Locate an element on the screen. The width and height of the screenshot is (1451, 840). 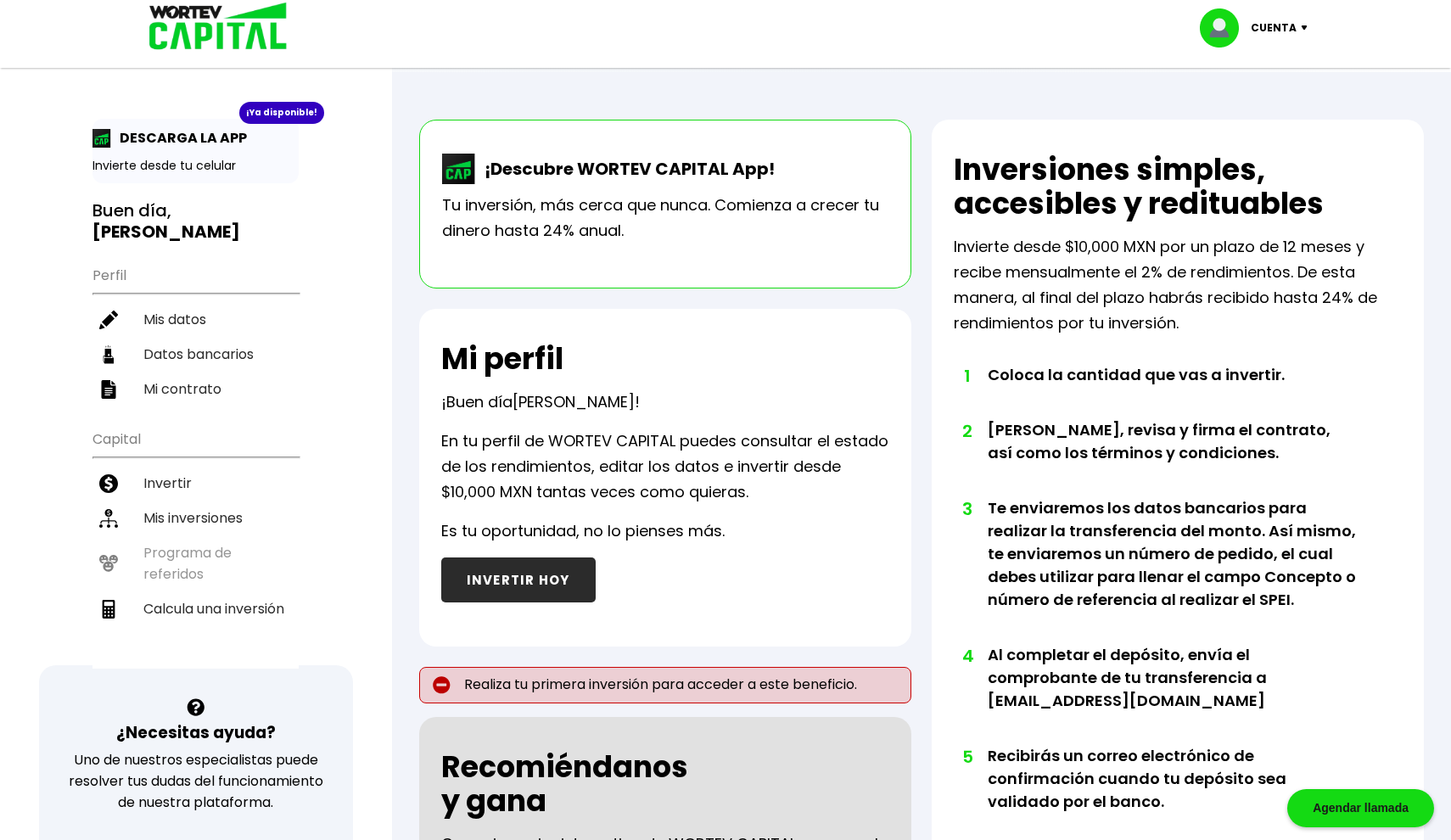
img: icon-down is located at coordinates (1308, 28).